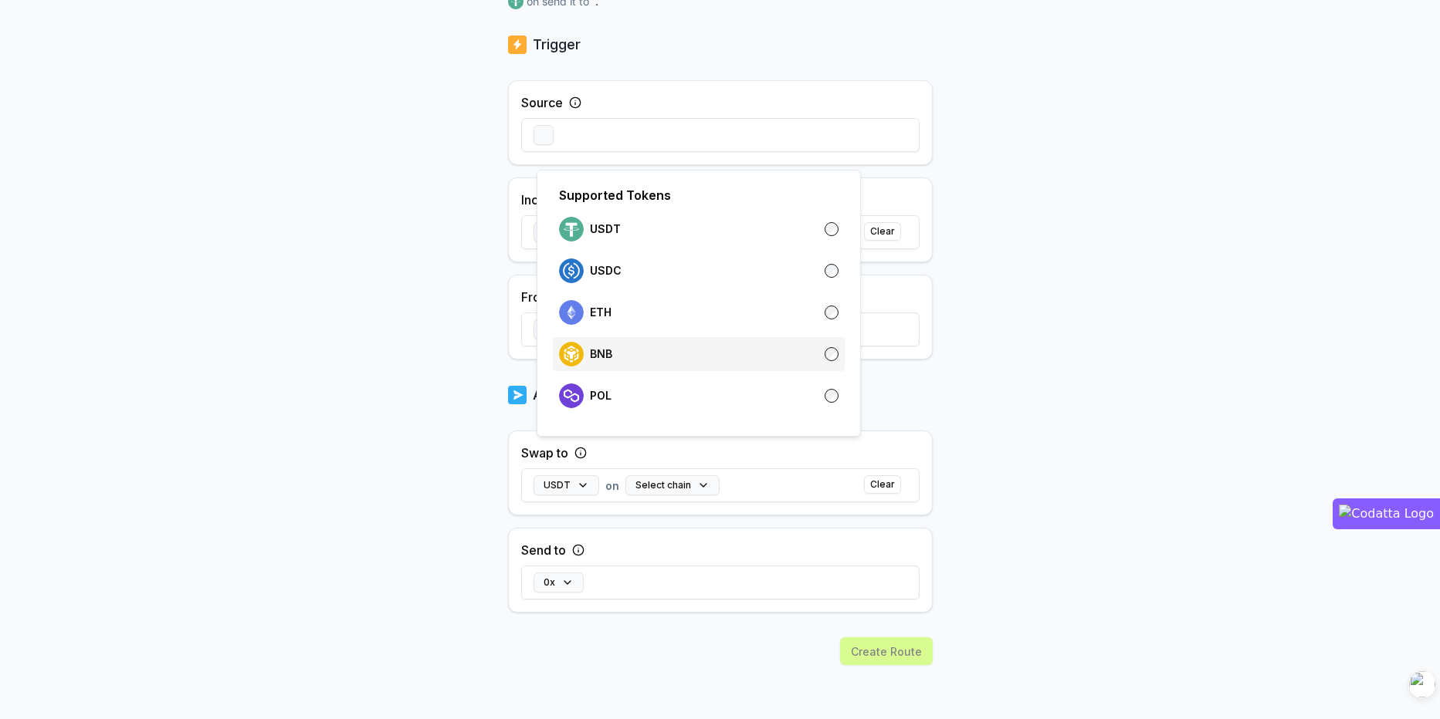 The width and height of the screenshot is (1440, 719). Describe the element at coordinates (605, 271) in the screenshot. I see `p: USDC` at that location.